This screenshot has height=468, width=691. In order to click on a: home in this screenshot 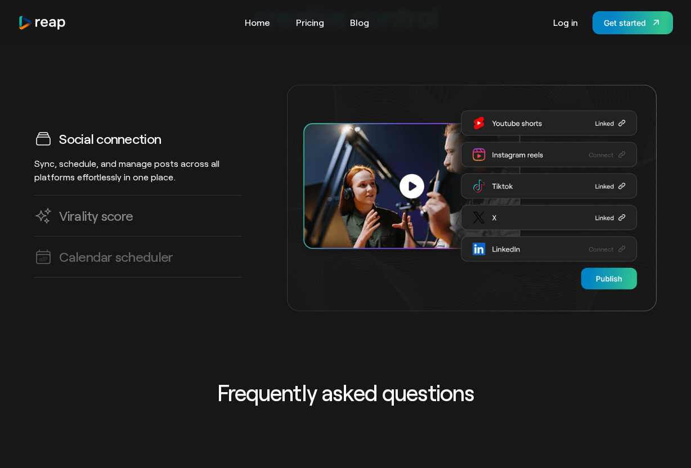, I will do `click(42, 22)`.